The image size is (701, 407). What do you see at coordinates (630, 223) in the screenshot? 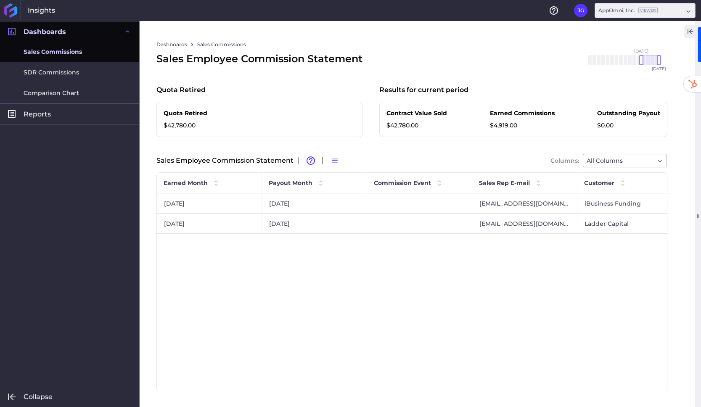
I see `div: Ladder Capital` at bounding box center [630, 223].